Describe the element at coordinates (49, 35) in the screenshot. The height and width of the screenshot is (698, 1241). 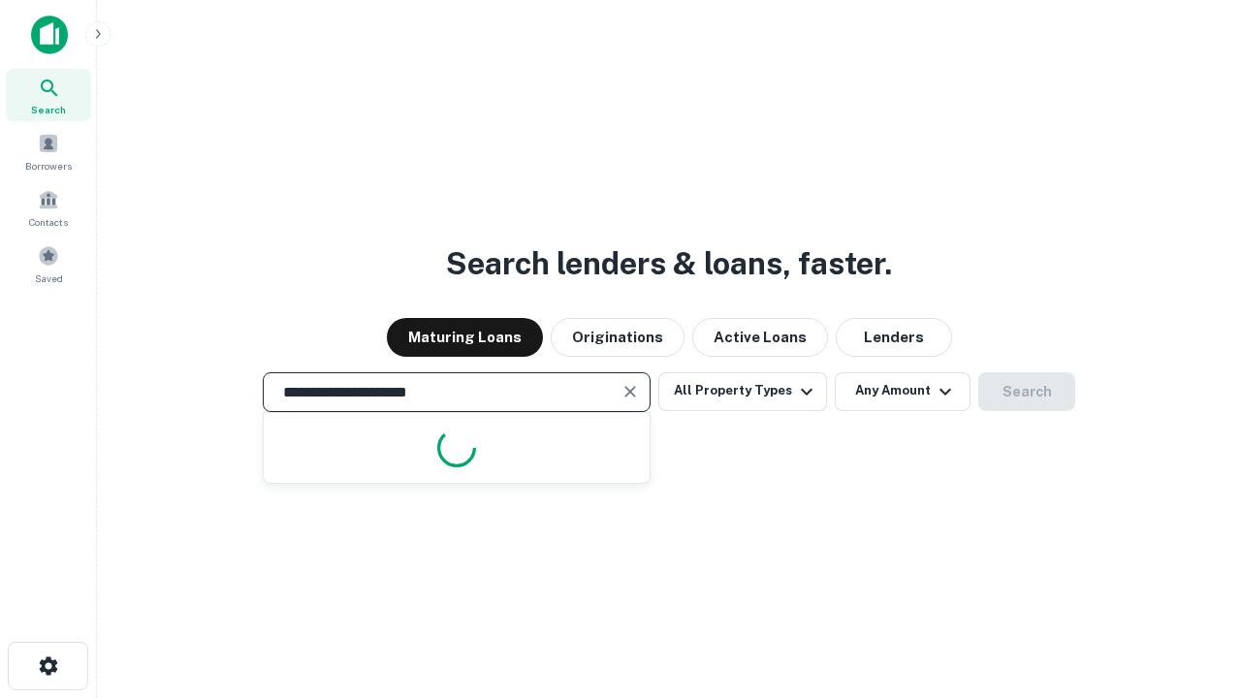
I see `img: capitalize-icon.png` at that location.